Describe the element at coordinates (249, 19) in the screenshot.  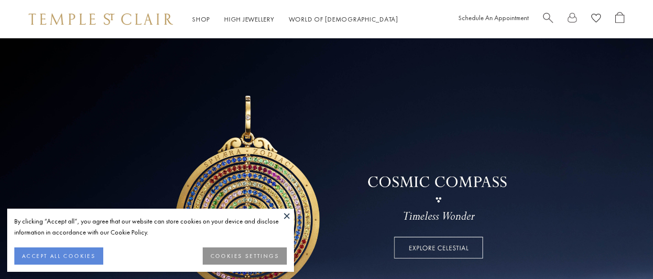
I see `a: High JewelleryHigh Jewellery` at that location.